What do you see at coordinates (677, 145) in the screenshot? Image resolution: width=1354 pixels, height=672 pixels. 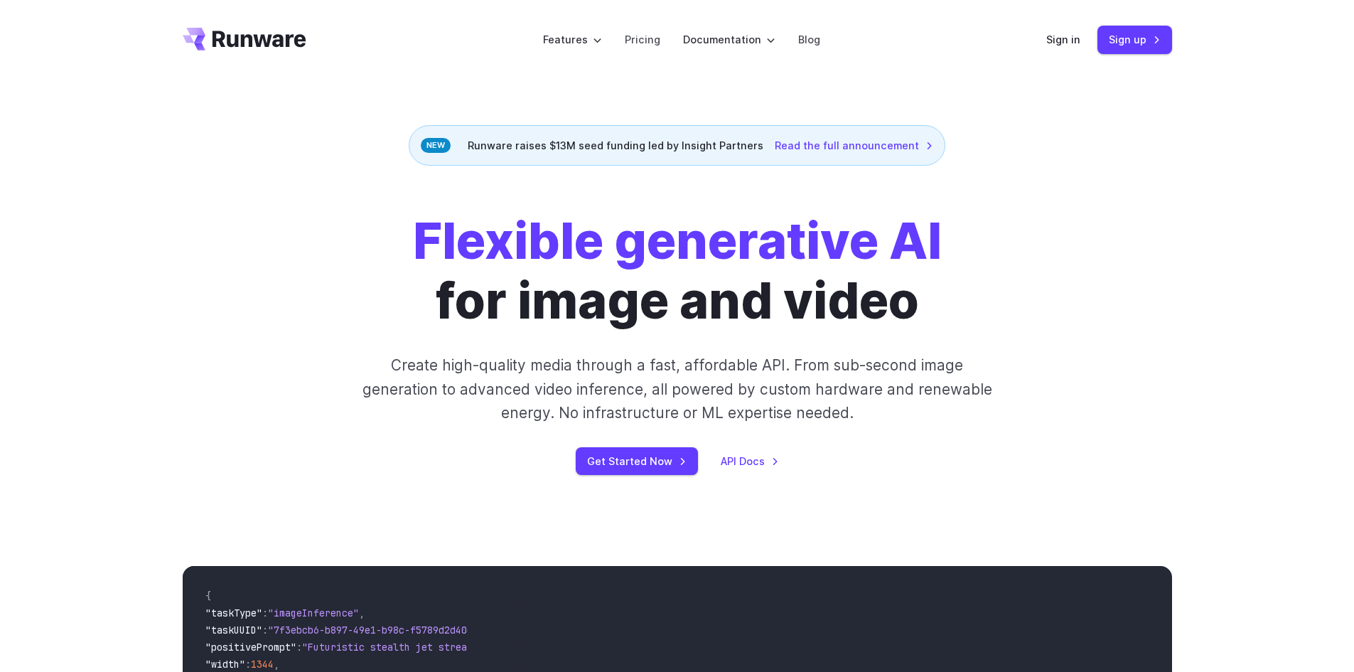 I see `div: Runware raises $13M seed funding led by Insight Partners` at bounding box center [677, 145].